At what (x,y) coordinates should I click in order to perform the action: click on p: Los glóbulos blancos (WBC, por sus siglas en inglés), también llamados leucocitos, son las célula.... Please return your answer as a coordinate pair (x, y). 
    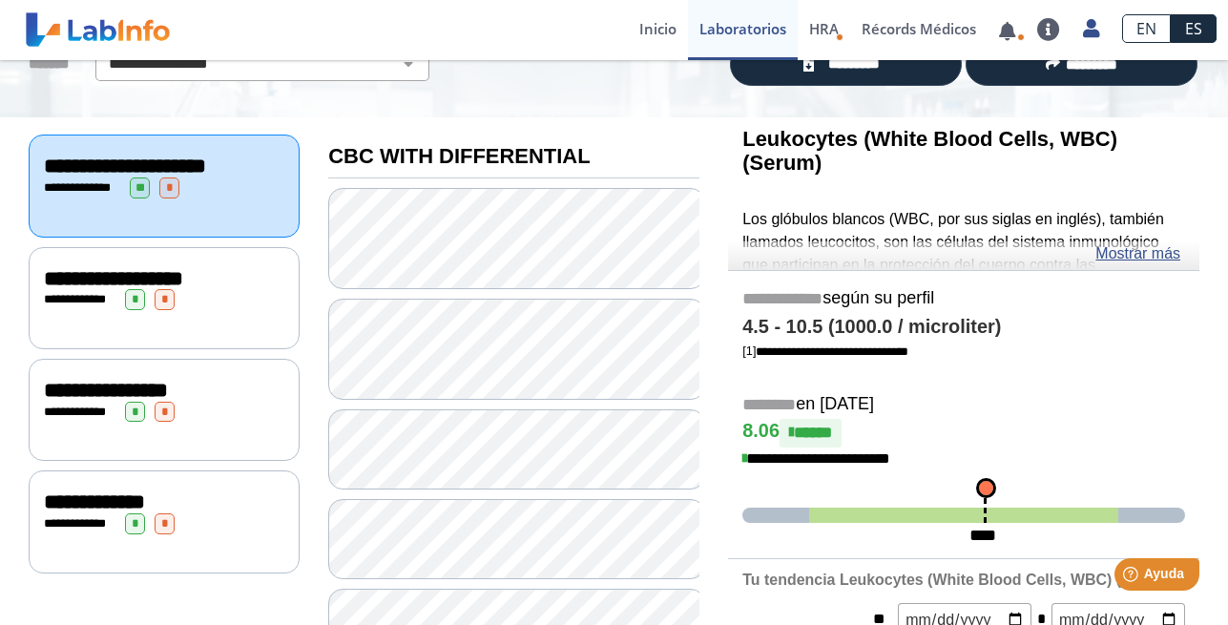
    Looking at the image, I should click on (963, 379).